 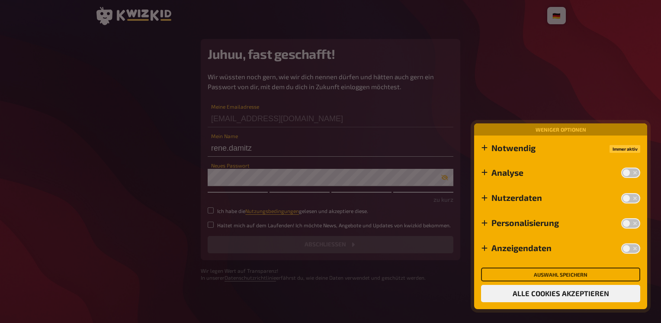 What do you see at coordinates (561, 248) in the screenshot?
I see `summary: Anzeigendaten` at bounding box center [561, 248].